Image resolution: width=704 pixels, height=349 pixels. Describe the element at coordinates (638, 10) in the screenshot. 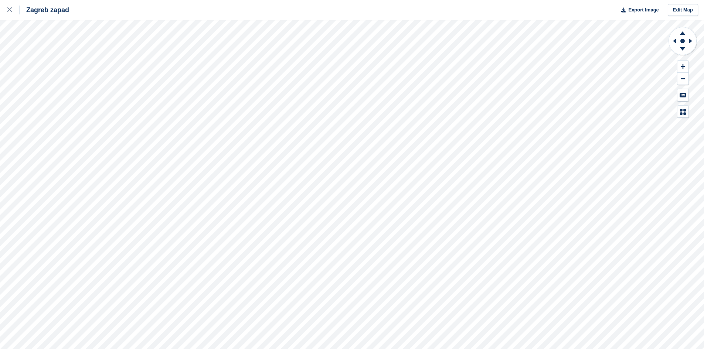

I see `button: Export Image` at that location.